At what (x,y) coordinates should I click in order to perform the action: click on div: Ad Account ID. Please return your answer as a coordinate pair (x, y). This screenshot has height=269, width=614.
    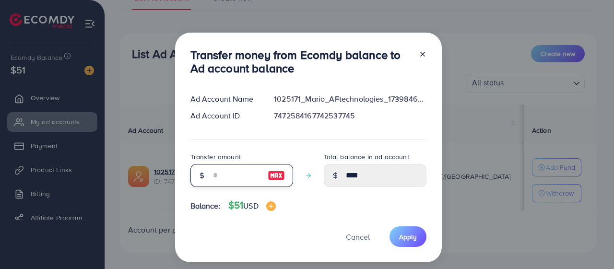
    Looking at the image, I should click on (224, 116).